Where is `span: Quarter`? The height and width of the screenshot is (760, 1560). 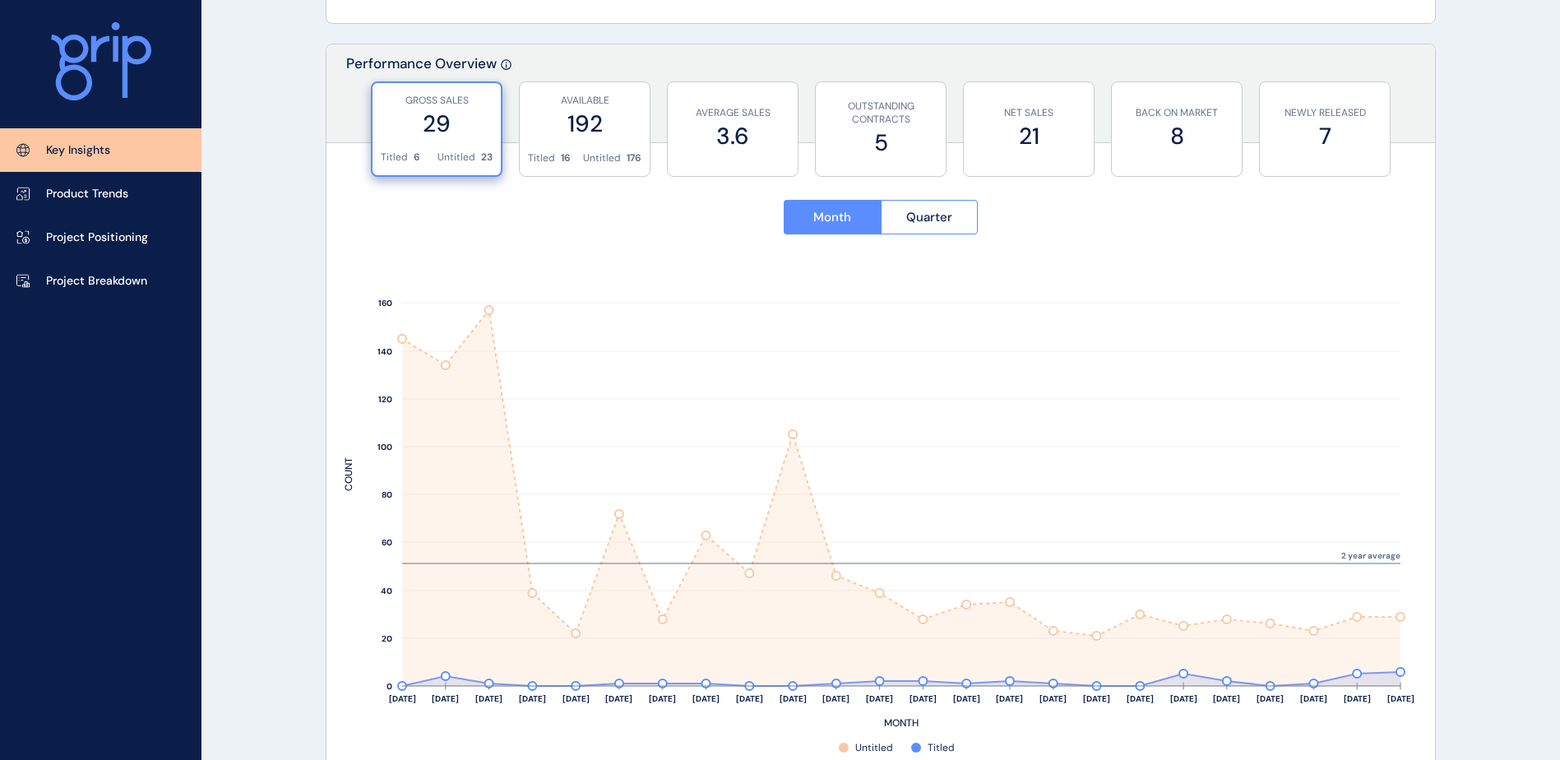 span: Quarter is located at coordinates (929, 217).